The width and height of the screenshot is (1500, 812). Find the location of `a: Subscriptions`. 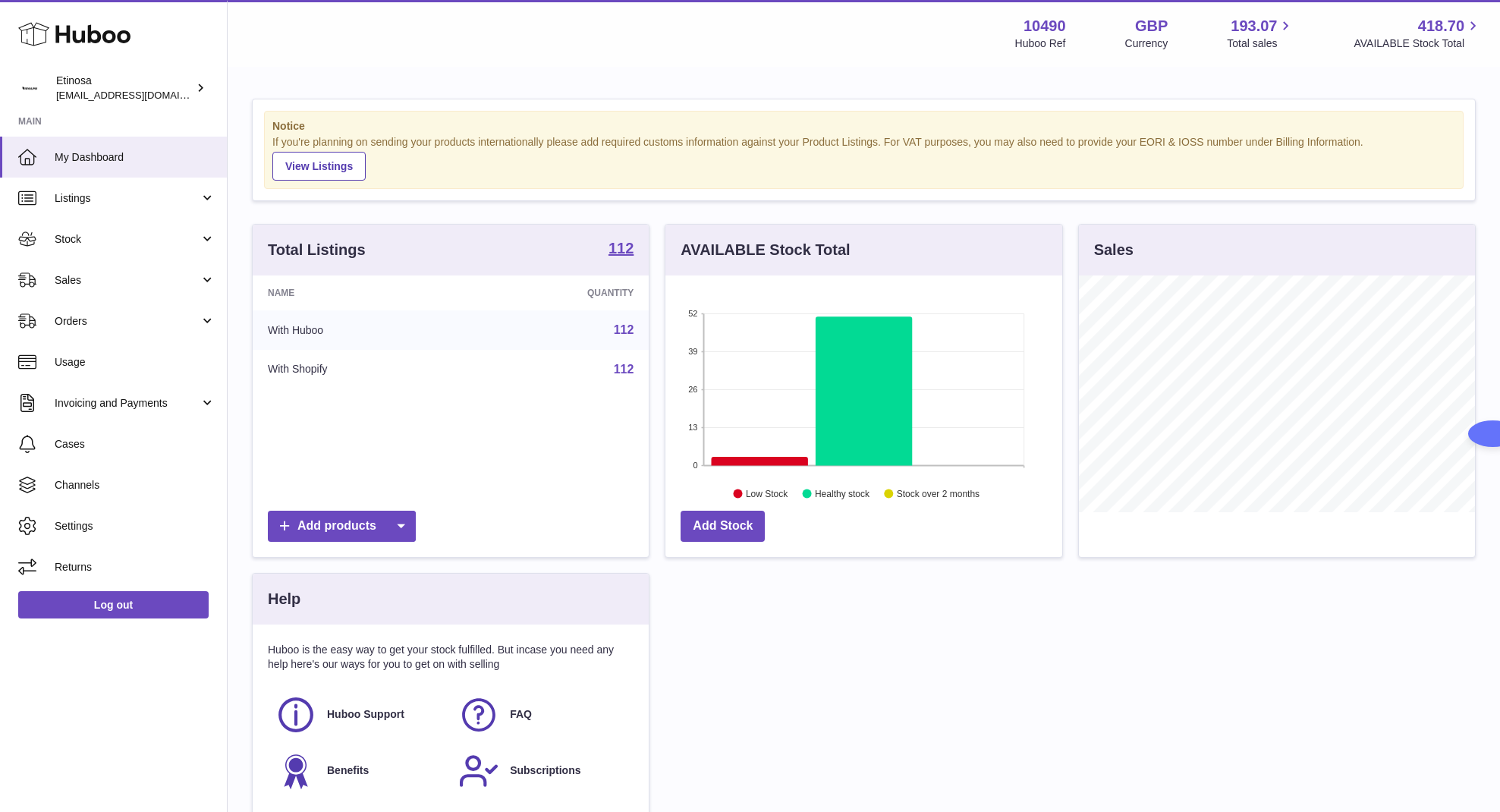

a: Subscriptions is located at coordinates (542, 771).